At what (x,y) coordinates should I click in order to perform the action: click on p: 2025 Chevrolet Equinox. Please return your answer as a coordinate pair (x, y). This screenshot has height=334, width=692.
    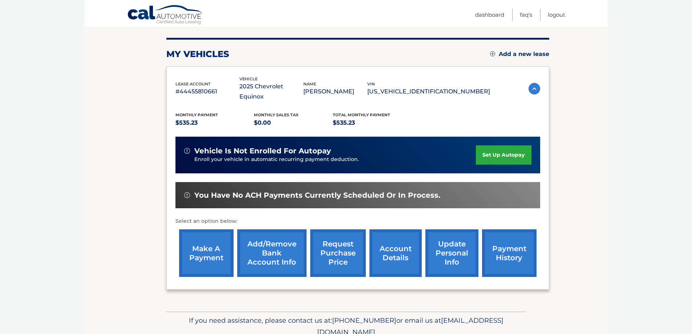
    Looking at the image, I should click on (271, 92).